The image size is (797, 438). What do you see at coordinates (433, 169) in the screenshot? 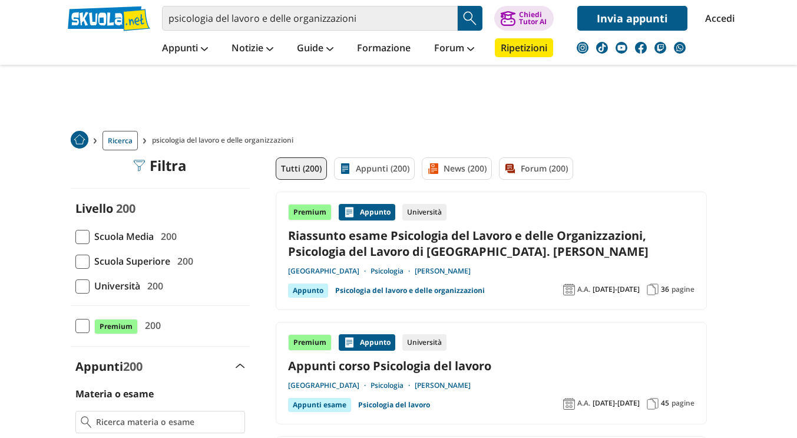
I see `img: News filtro contenuto` at bounding box center [433, 169].